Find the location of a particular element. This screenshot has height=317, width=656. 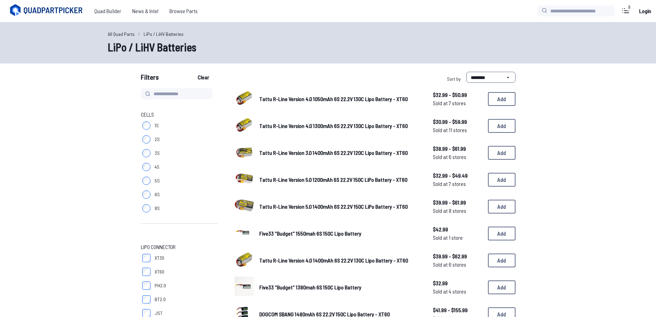

input: XT60 is located at coordinates (146, 272).